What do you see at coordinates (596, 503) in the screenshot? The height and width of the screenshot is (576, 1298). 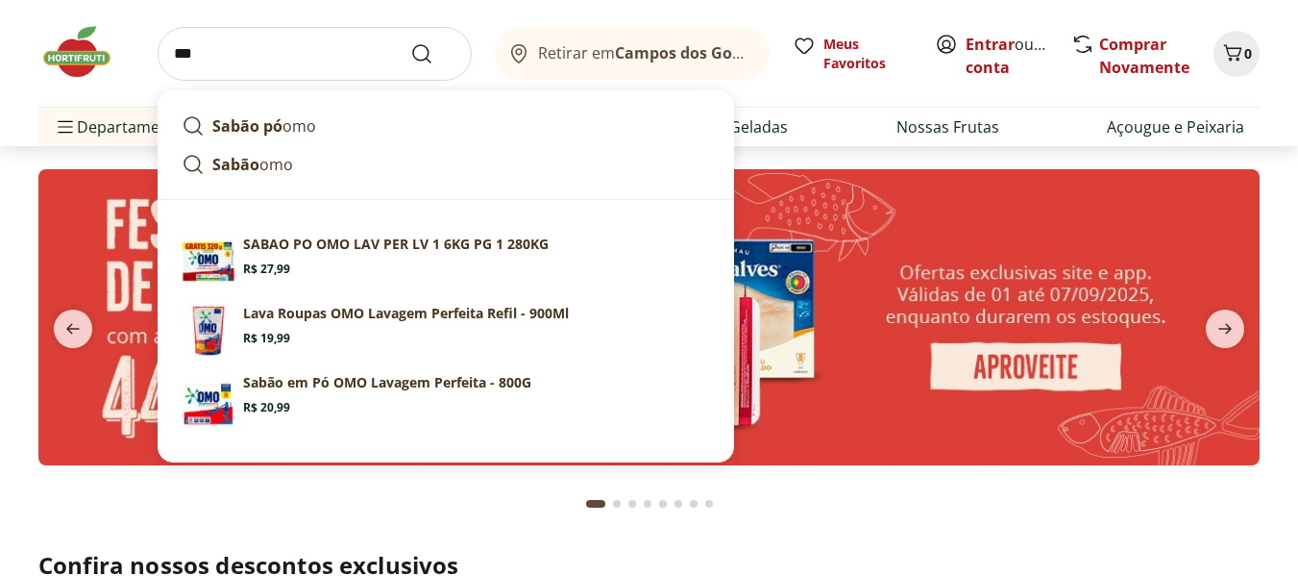 I see `button: Current page from fs-carousel` at bounding box center [596, 503].